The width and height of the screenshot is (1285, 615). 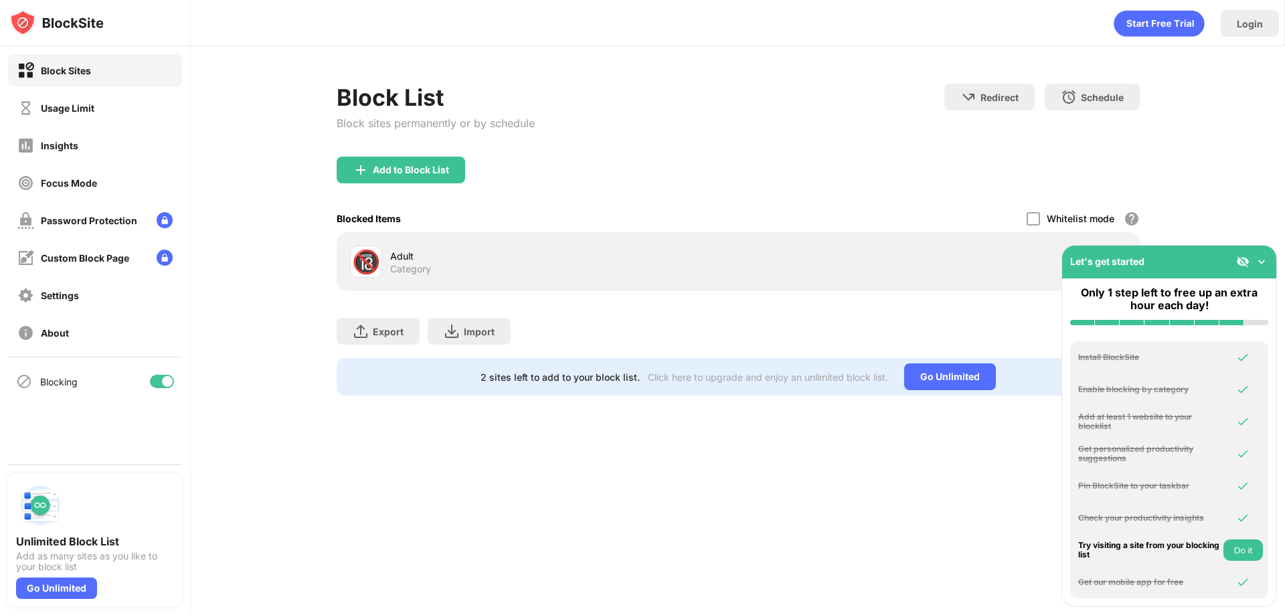 What do you see at coordinates (25, 70) in the screenshot?
I see `img: block-on.svg` at bounding box center [25, 70].